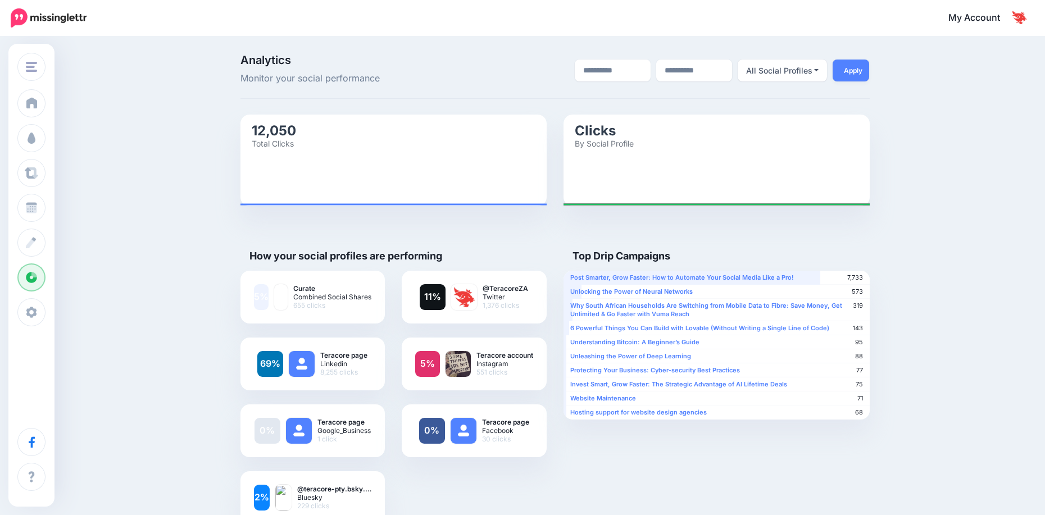 The width and height of the screenshot is (1045, 515). What do you see at coordinates (603, 398) in the screenshot?
I see `b: Website Maintenance` at bounding box center [603, 398].